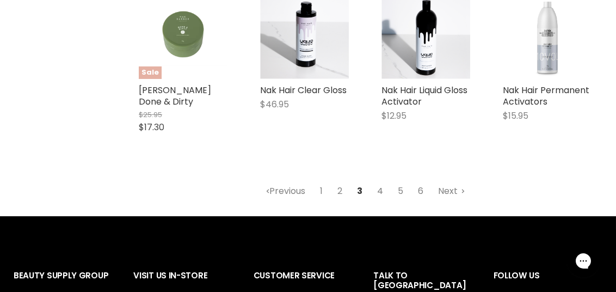  What do you see at coordinates (452, 191) in the screenshot?
I see `a: Next` at bounding box center [452, 191].